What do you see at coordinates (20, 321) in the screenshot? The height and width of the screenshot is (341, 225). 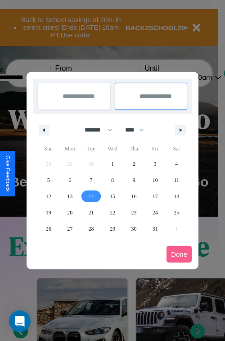 I see `div: Open Intercom Messenger` at bounding box center [20, 321].